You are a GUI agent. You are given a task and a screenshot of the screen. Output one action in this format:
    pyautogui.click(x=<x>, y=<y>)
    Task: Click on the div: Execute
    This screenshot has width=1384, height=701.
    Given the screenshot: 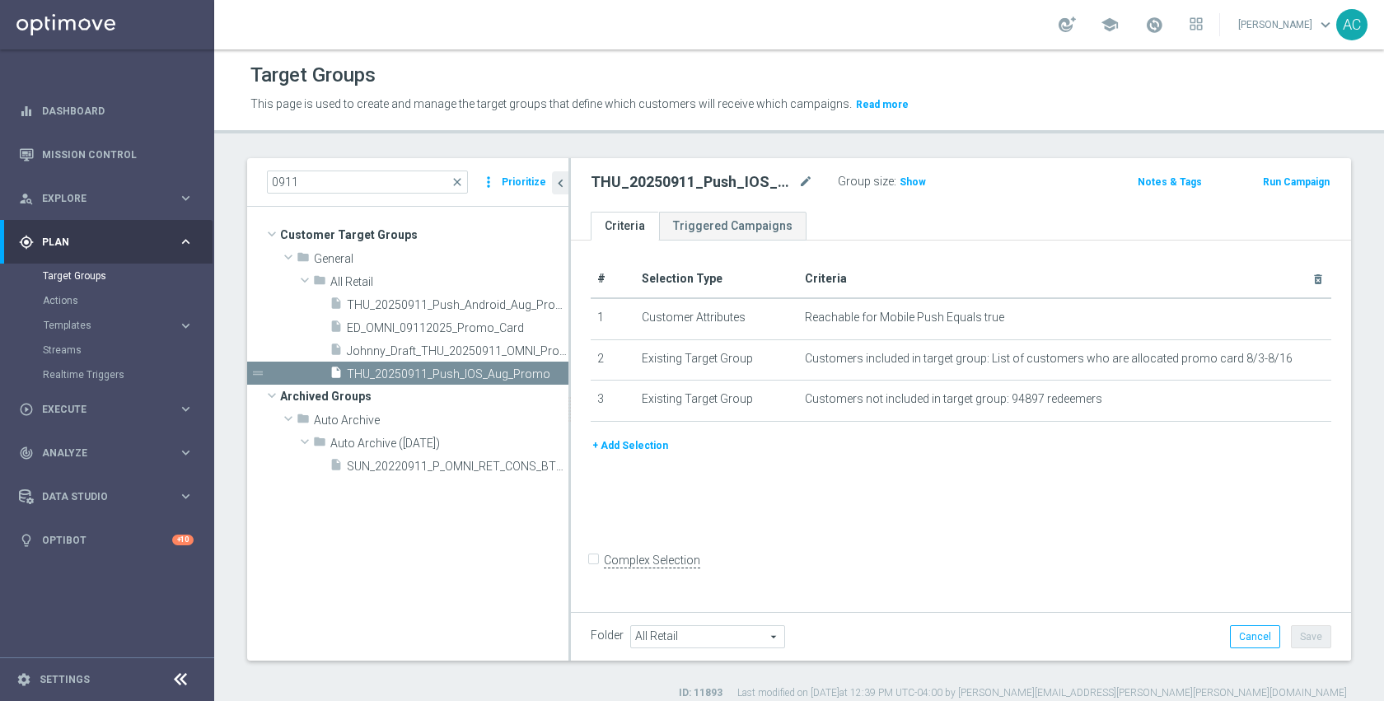 What is the action you would take?
    pyautogui.click(x=98, y=410)
    